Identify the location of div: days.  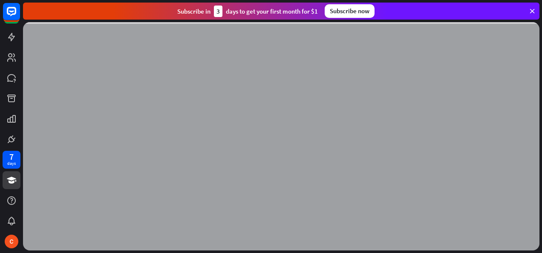
(11, 164).